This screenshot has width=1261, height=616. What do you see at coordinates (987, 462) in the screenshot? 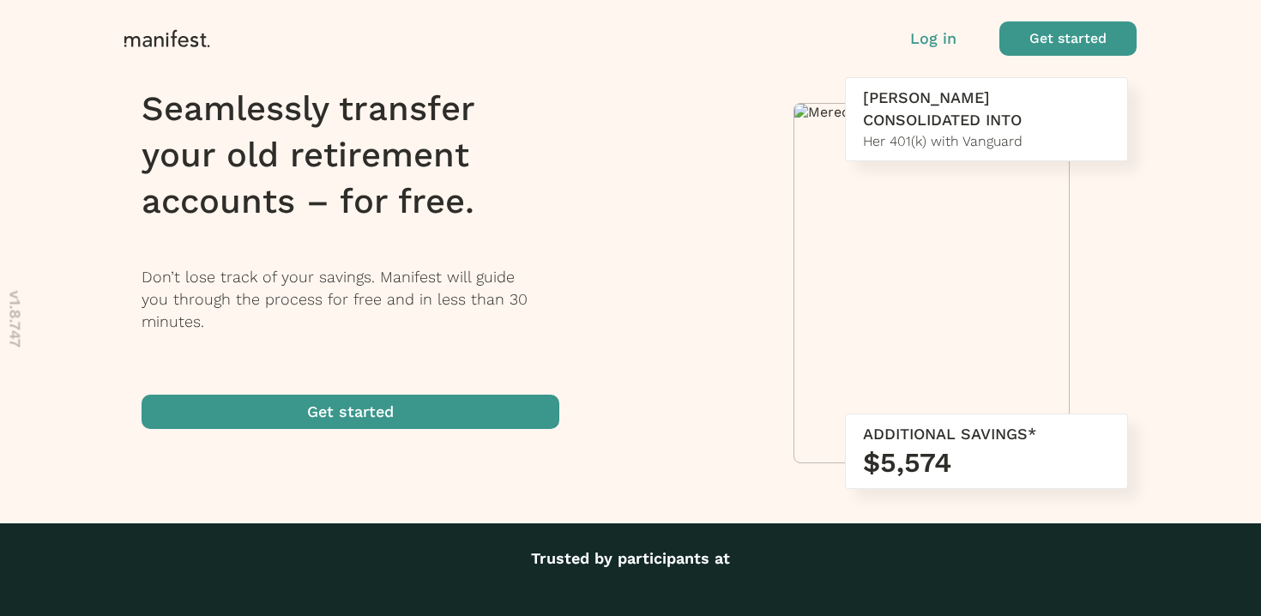
I see `h3: $5,574` at bounding box center [987, 462].